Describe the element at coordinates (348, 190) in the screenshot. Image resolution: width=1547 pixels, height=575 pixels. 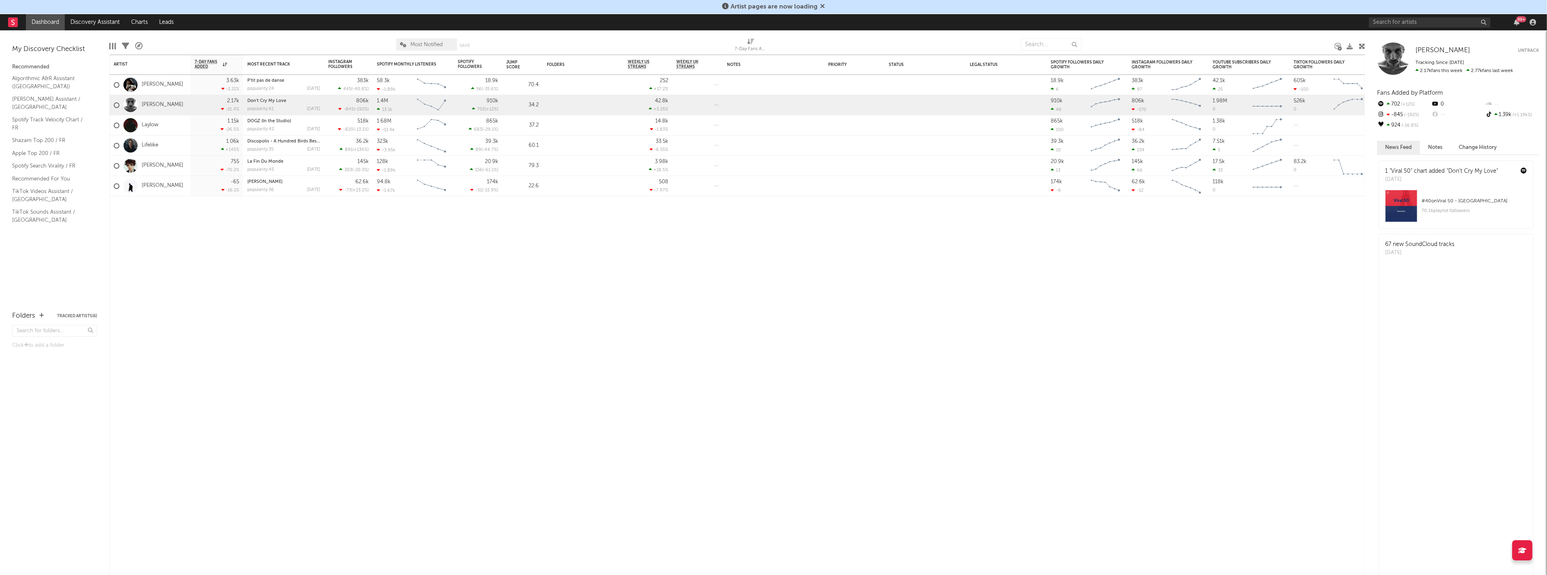
I see `span: -73` at that location.